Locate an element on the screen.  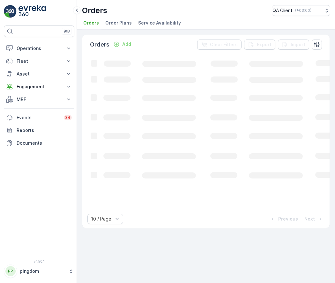
p: QA Client is located at coordinates (282, 11).